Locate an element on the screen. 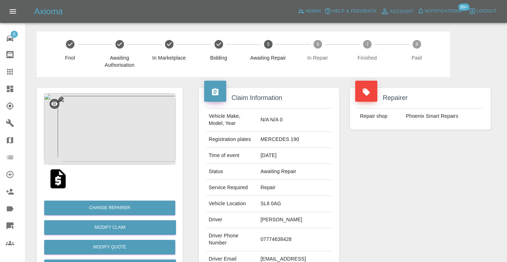 This screenshot has height=262, width=507. a: Account is located at coordinates (397, 11).